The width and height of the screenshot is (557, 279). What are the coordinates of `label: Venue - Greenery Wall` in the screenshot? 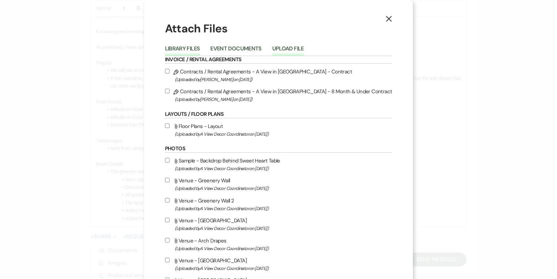 It's located at (279, 184).